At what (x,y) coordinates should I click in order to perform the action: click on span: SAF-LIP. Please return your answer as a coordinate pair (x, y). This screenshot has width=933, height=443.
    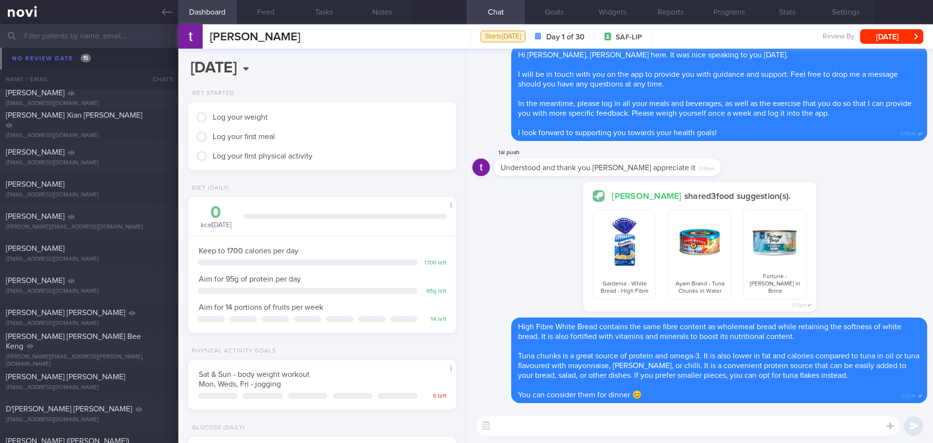
    Looking at the image, I should click on (629, 37).